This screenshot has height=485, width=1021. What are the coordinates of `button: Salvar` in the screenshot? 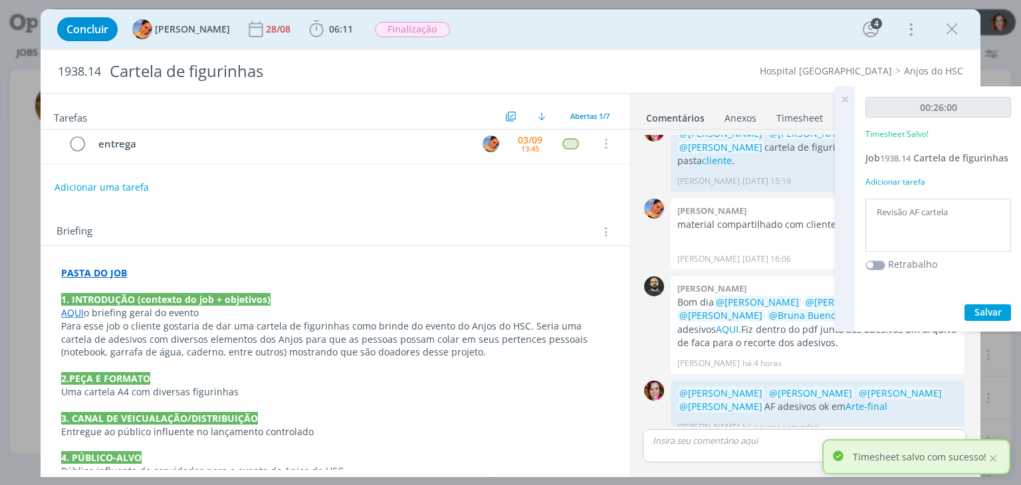 It's located at (988, 312).